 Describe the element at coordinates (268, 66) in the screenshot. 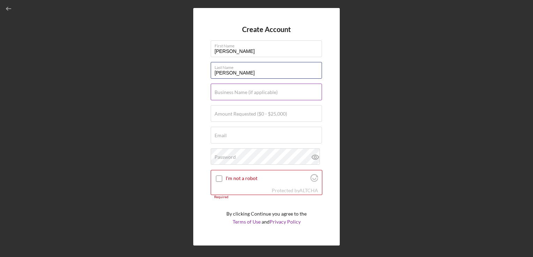

I see `label: Last Name` at that location.